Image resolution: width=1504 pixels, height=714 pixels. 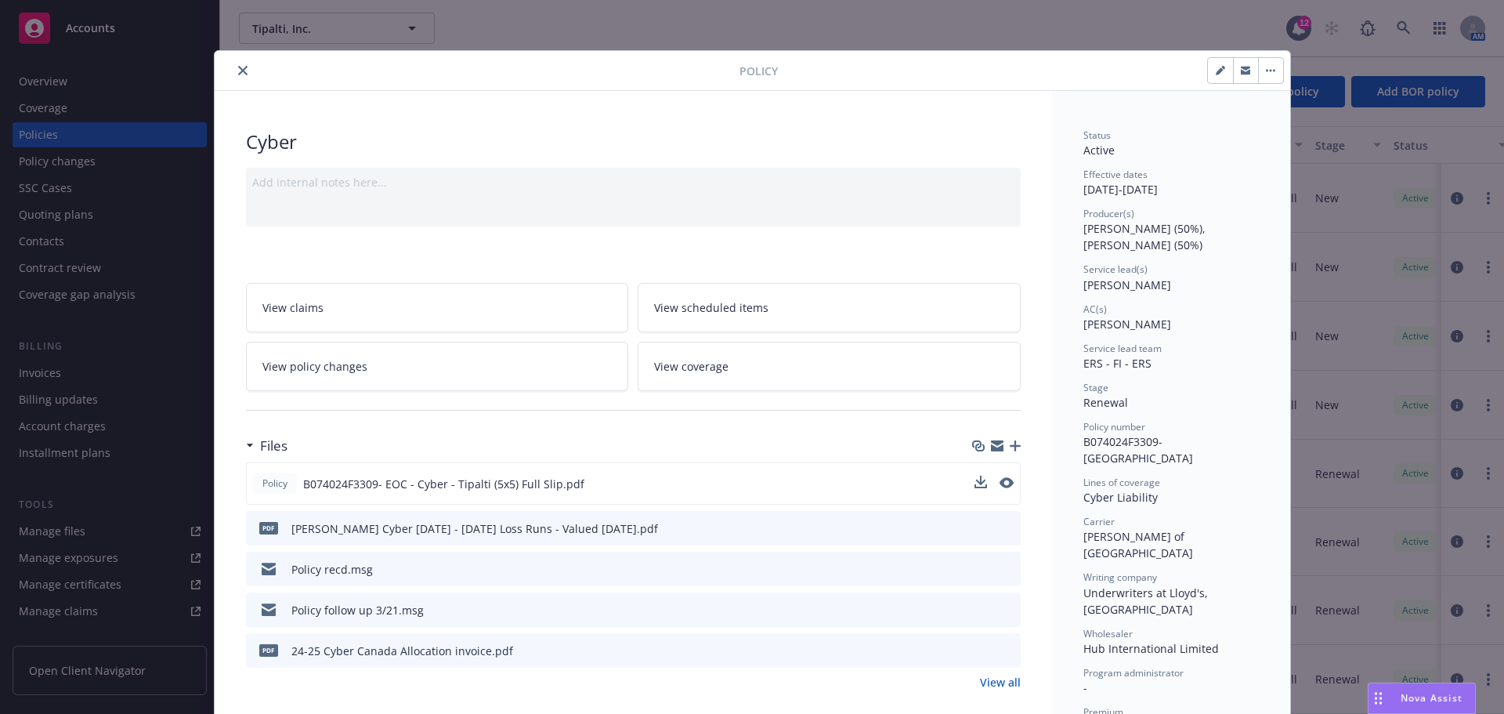 What do you see at coordinates (1116, 269) in the screenshot?
I see `span: Service lead(s)` at bounding box center [1116, 269].